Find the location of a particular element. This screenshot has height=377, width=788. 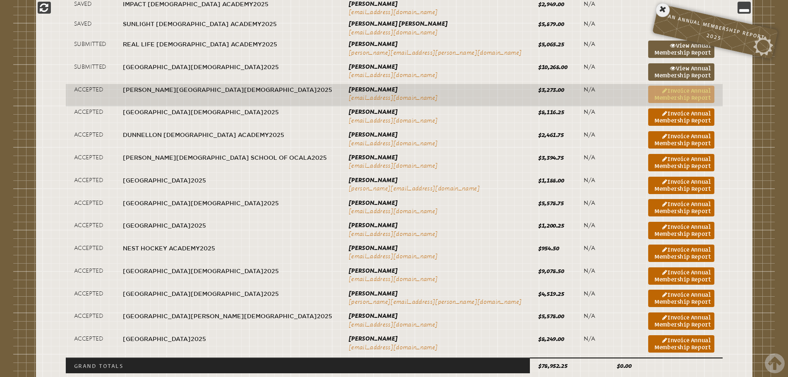

p: 5,879.00 is located at coordinates (553, 24).